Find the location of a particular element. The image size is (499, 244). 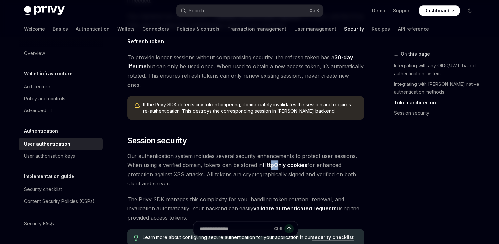

button: Toggle Advanced section is located at coordinates (61, 110).